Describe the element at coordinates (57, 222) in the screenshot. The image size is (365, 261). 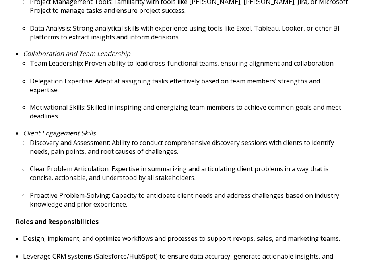
I see `strong: Roles and Responsibilities` at that location.